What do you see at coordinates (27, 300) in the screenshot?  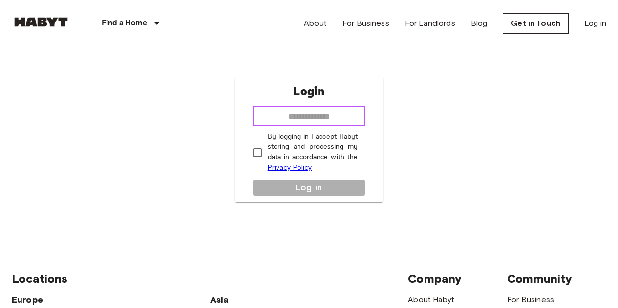 I see `span: Europe` at bounding box center [27, 300].